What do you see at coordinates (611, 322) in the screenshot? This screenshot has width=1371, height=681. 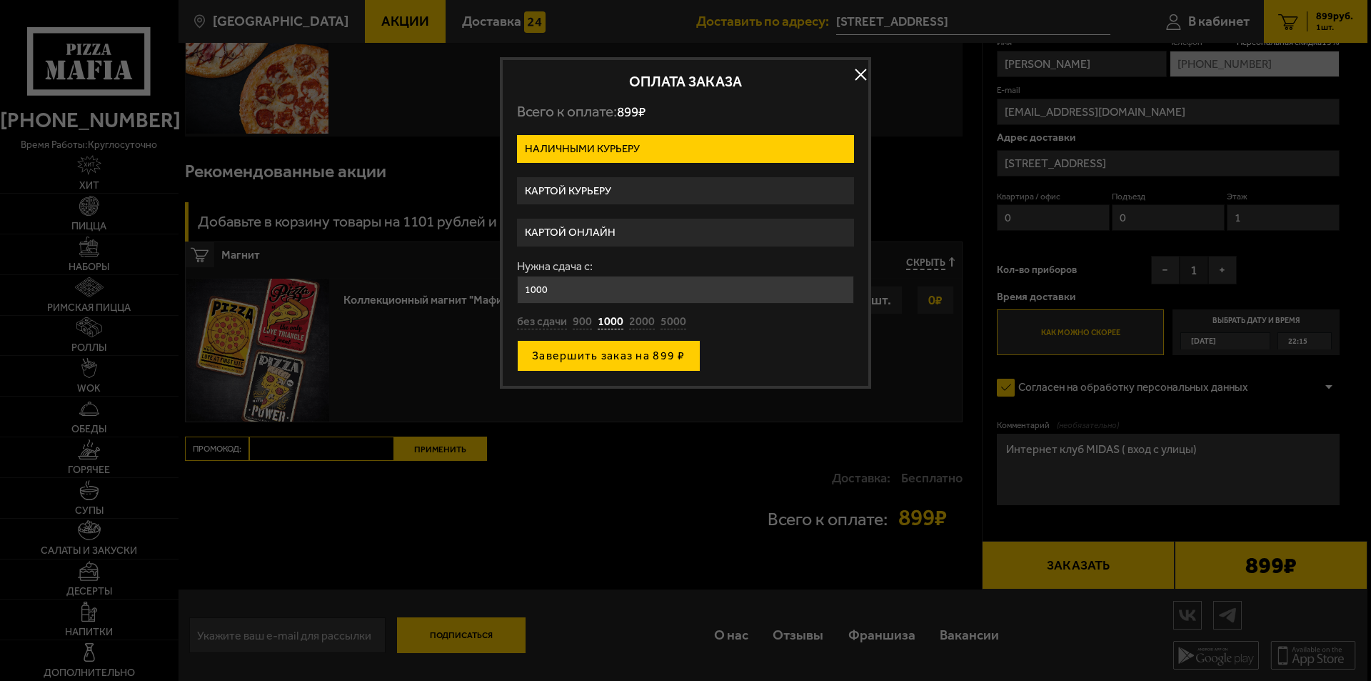 I see `button: 1000` at bounding box center [611, 322].